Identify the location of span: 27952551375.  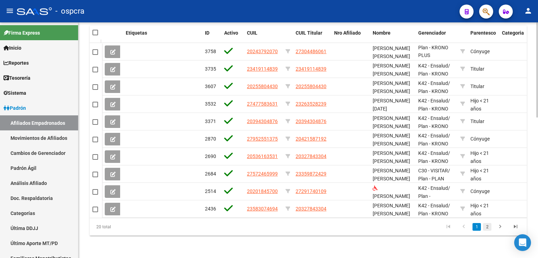
(262, 139).